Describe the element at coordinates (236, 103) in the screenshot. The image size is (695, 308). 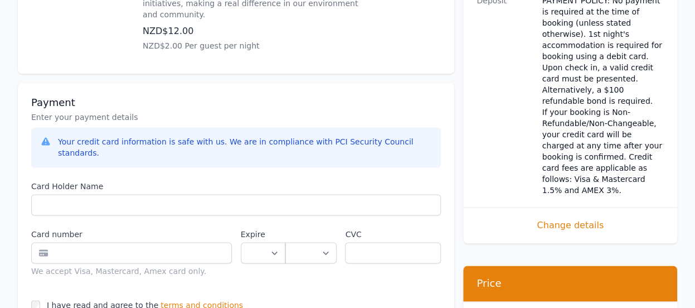
I see `h3: Payment` at that location.